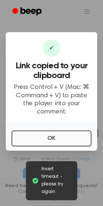  I want to click on span: Insert timeout - please try again, so click(56, 181).